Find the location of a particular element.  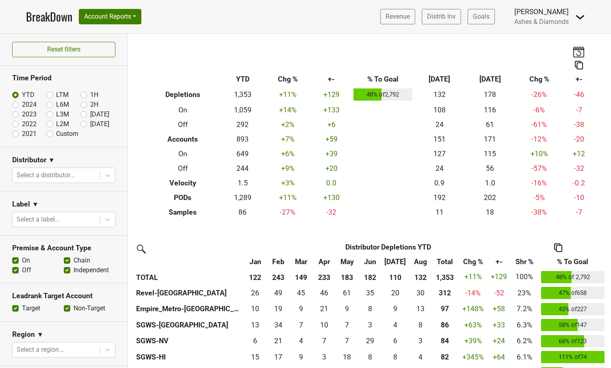

a: Distrib Inv is located at coordinates (441, 17).